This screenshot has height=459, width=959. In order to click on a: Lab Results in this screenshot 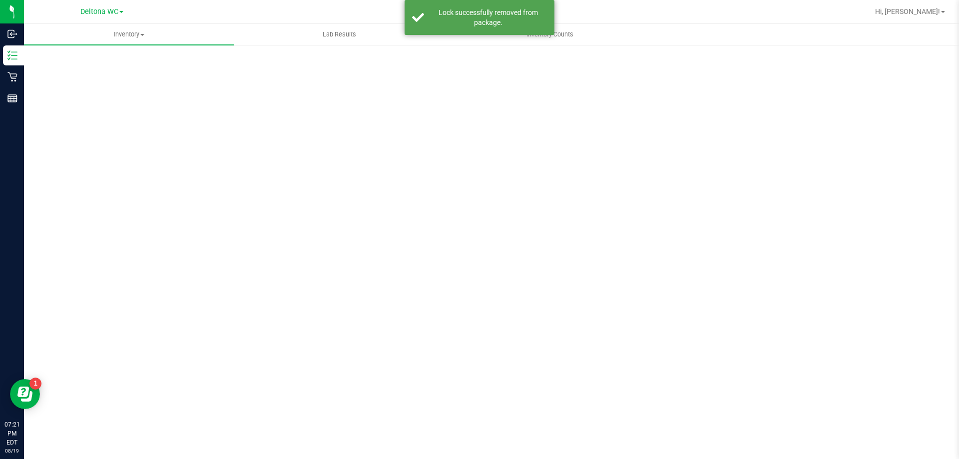, I will do `click(339, 34)`.